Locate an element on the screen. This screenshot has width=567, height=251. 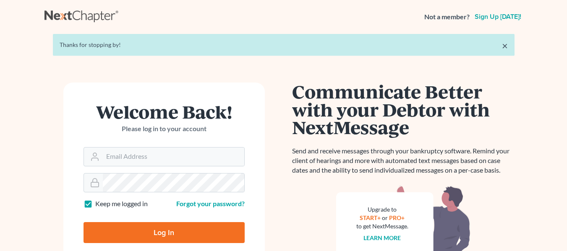
input: Email Address is located at coordinates (173, 157).